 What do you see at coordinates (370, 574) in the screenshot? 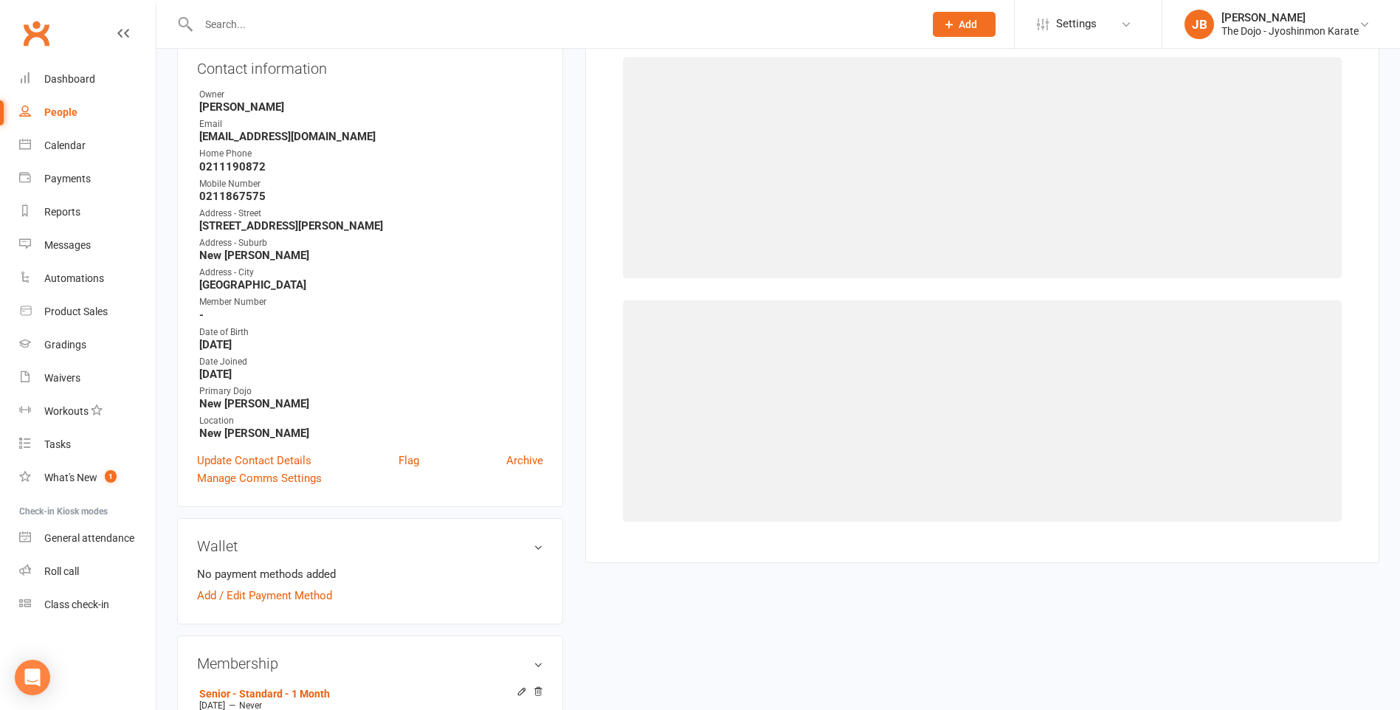
I see `li: No payment methods added` at bounding box center [370, 574].